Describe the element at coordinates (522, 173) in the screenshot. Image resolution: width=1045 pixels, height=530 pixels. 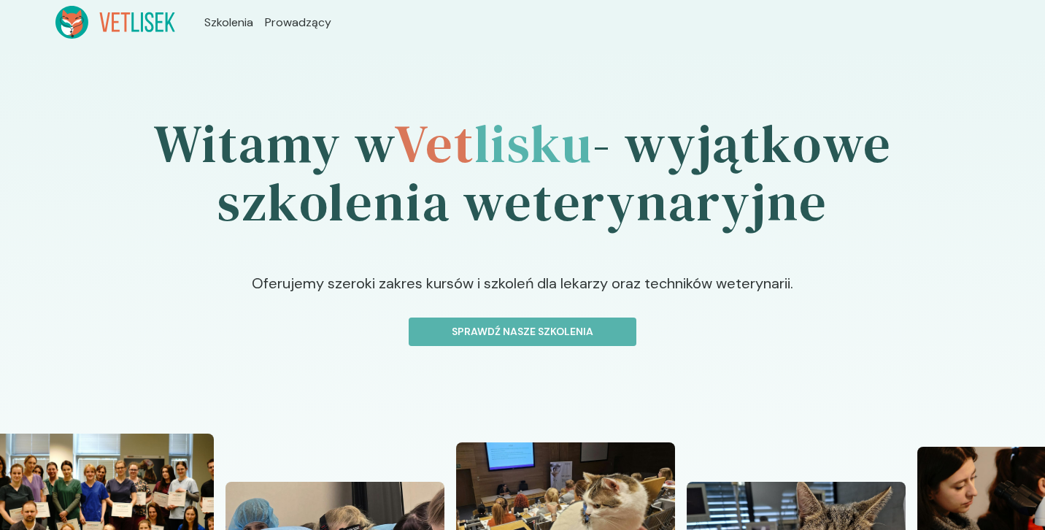
I see `h1: Witamy w - wyjątkowe szkolenia weterynaryjne` at that location.